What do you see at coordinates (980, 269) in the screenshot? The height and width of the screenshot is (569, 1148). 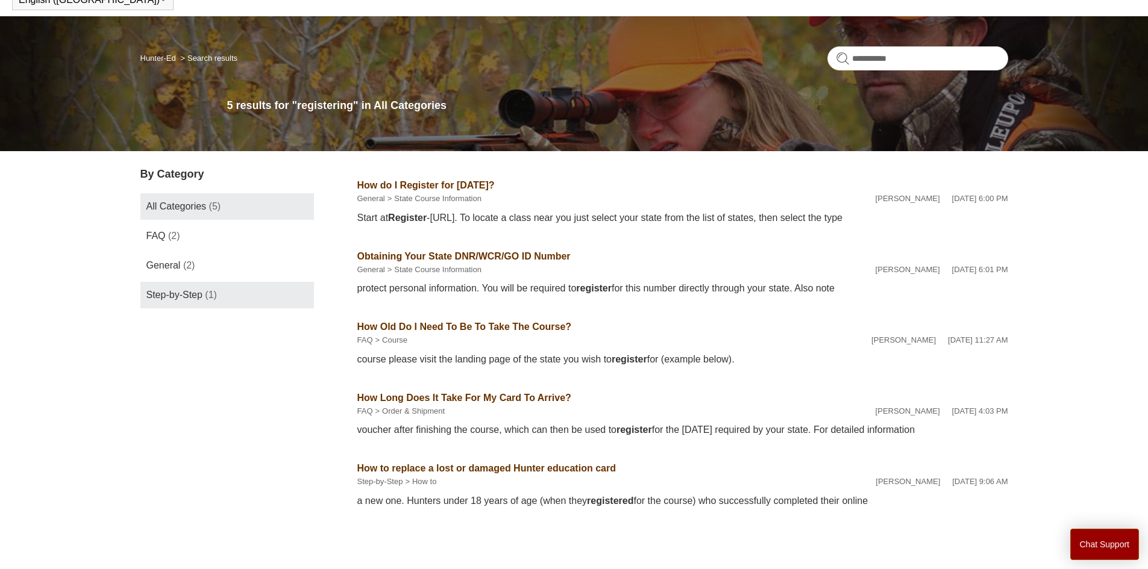 I see `time: 02/12/2024, 18:01` at bounding box center [980, 269].